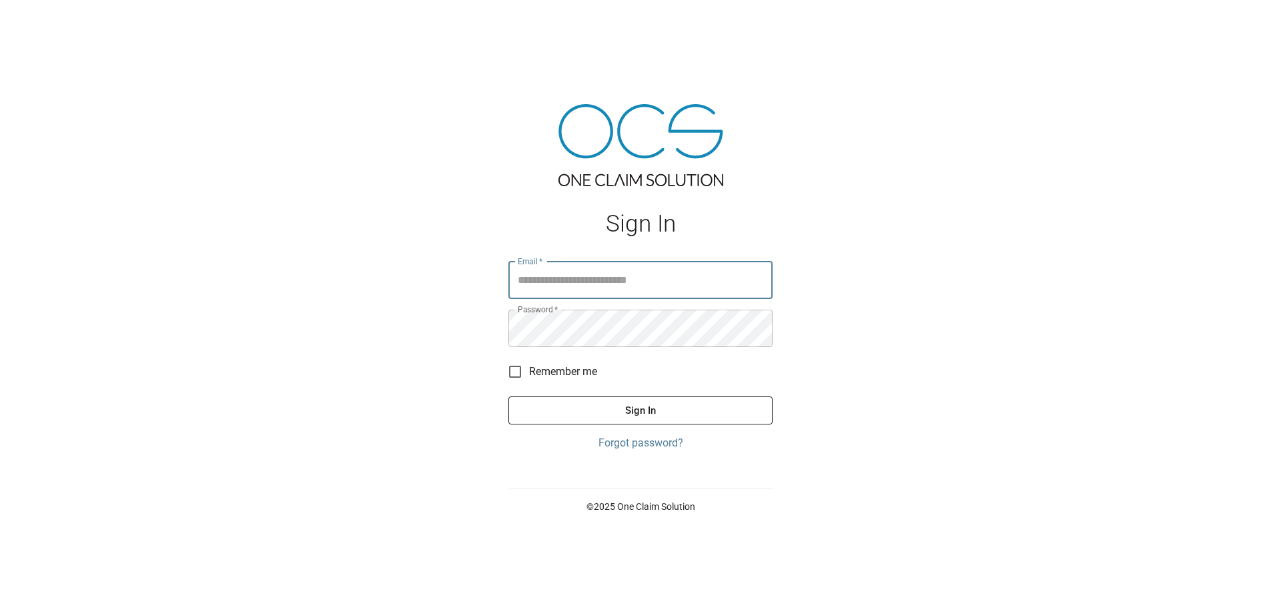 Image resolution: width=1281 pixels, height=608 pixels. Describe the element at coordinates (640, 410) in the screenshot. I see `button: Sign In` at that location.